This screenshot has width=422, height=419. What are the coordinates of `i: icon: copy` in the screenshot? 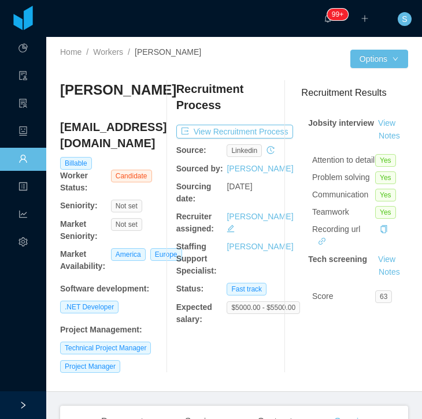 It's located at (384, 229).